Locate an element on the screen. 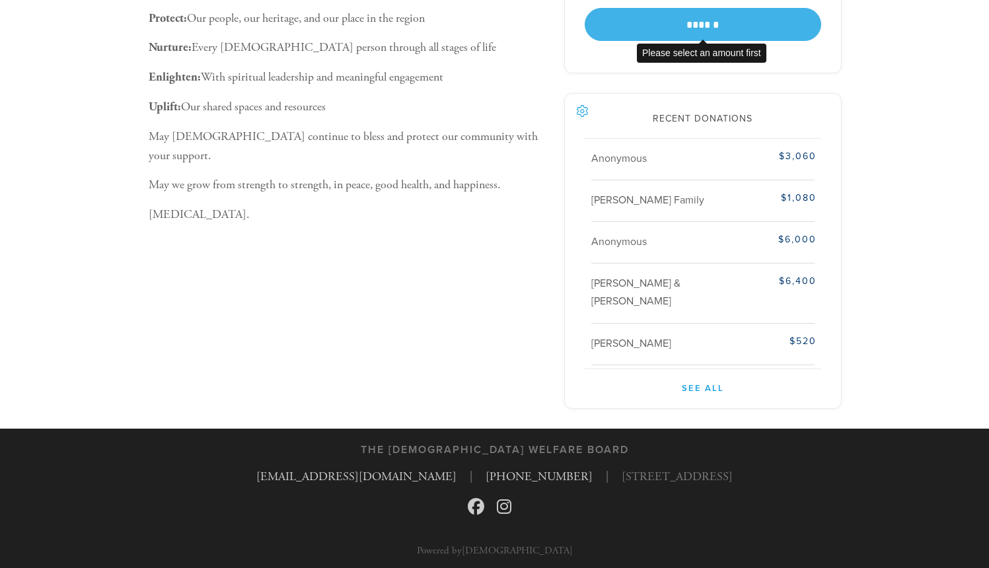 The height and width of the screenshot is (568, 989). div: $520 is located at coordinates (777, 341).